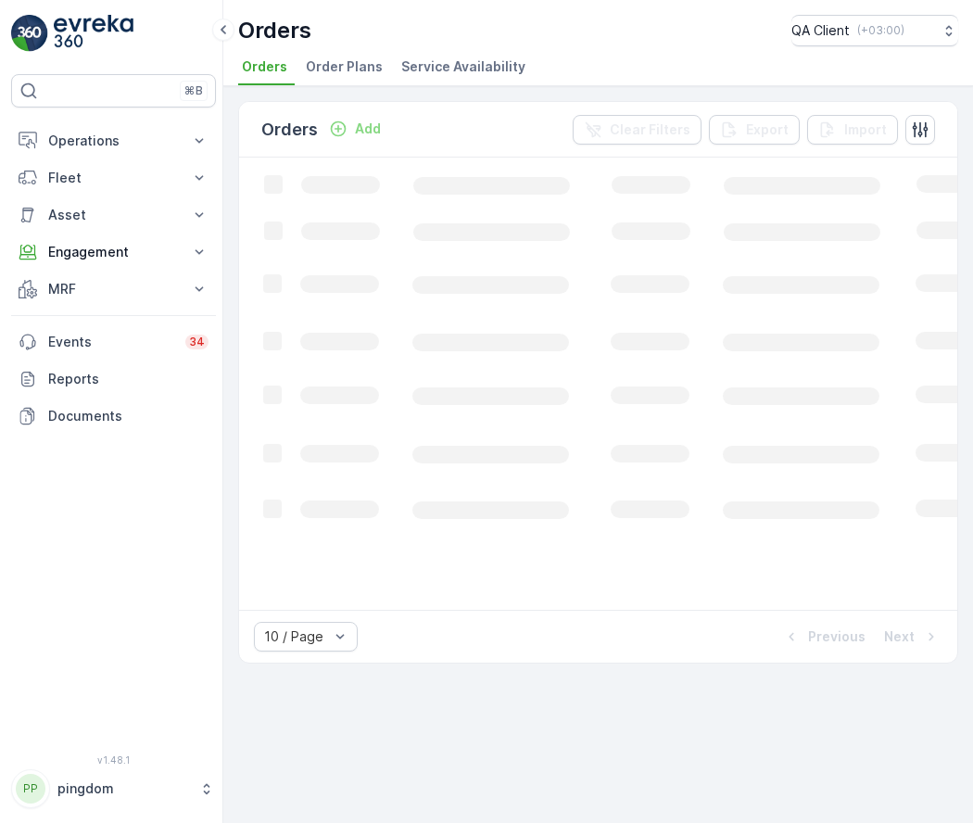 This screenshot has height=823, width=973. Describe the element at coordinates (128, 379) in the screenshot. I see `p: Reports` at that location.